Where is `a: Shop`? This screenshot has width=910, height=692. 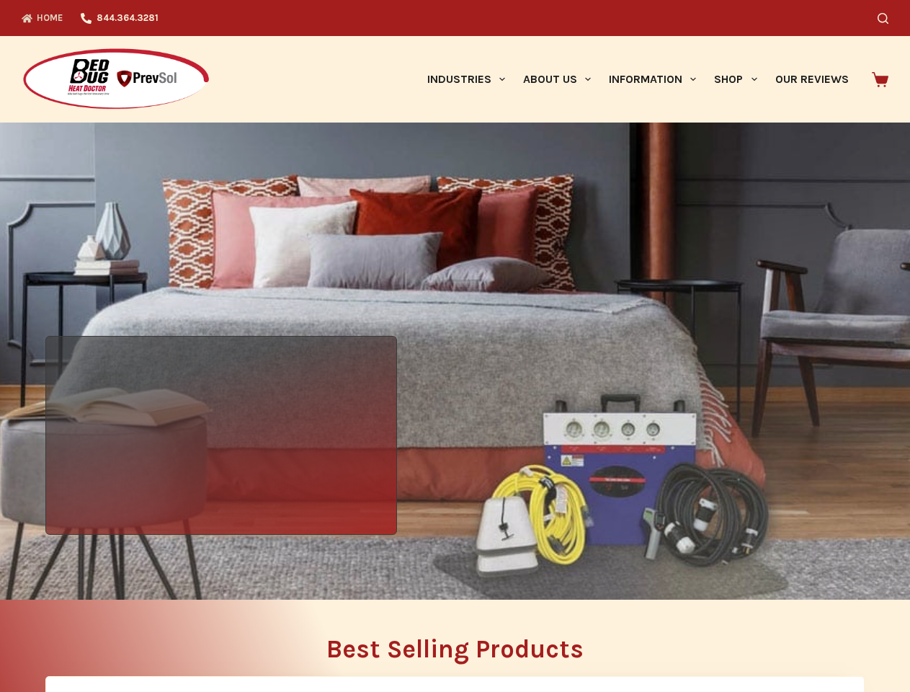 a: Shop is located at coordinates (736, 79).